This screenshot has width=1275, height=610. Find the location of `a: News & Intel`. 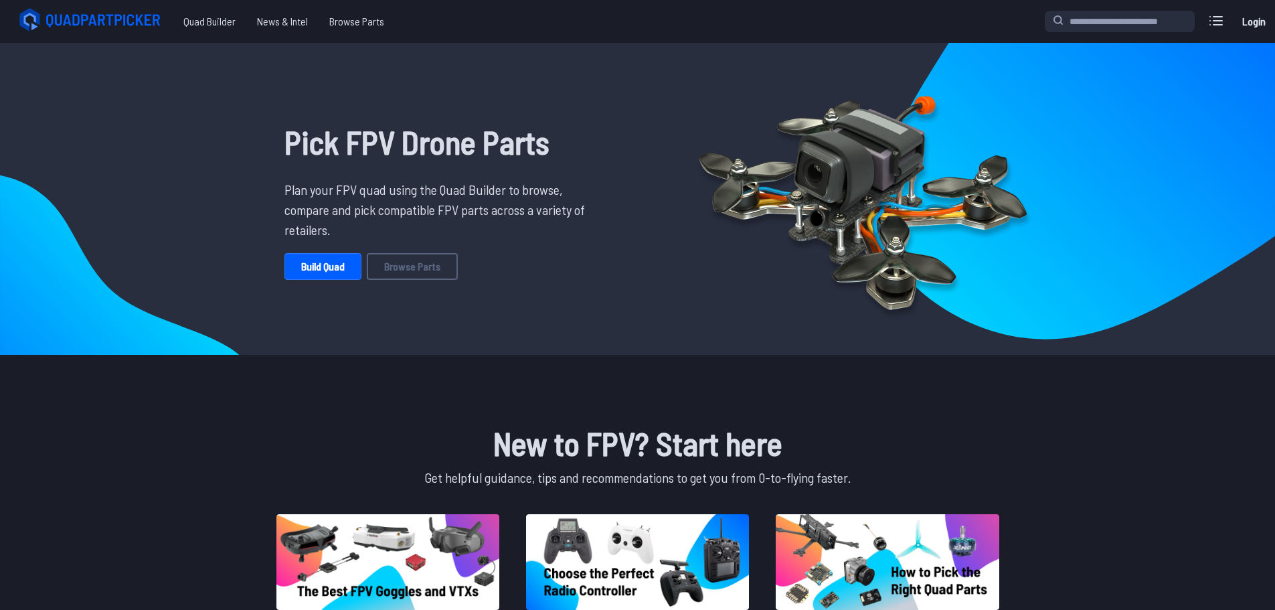

a: News & Intel is located at coordinates (282, 21).